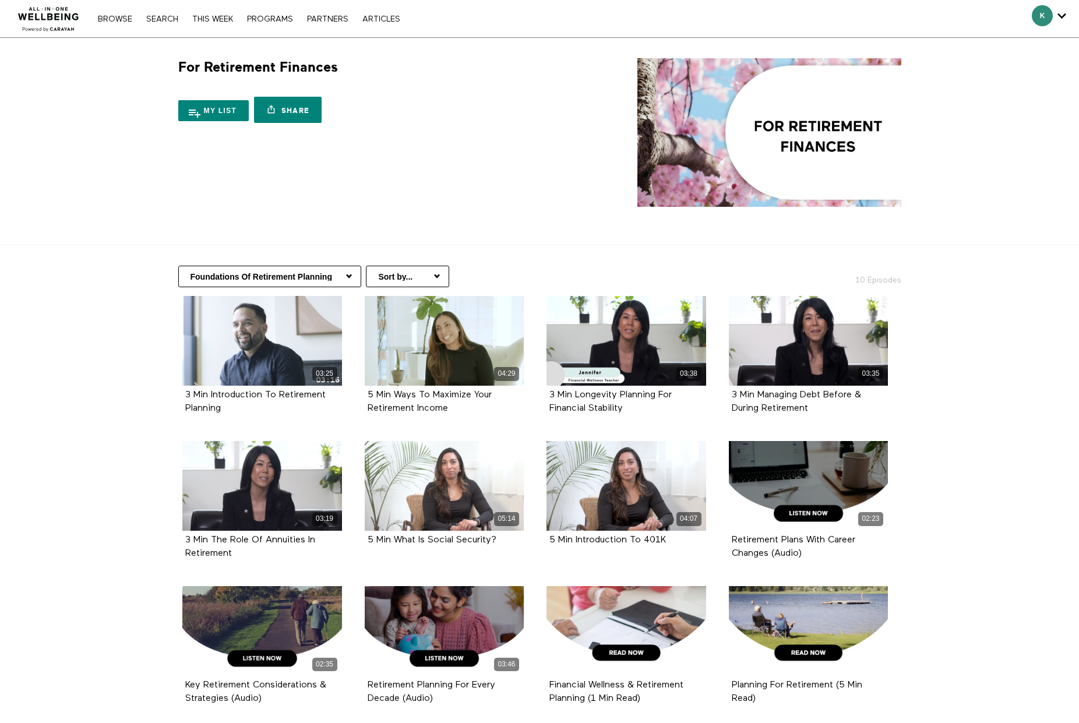 Image resolution: width=1079 pixels, height=723 pixels. Describe the element at coordinates (255, 401) in the screenshot. I see `strong: 3 Min Introduction To Retirement Planning` at that location.